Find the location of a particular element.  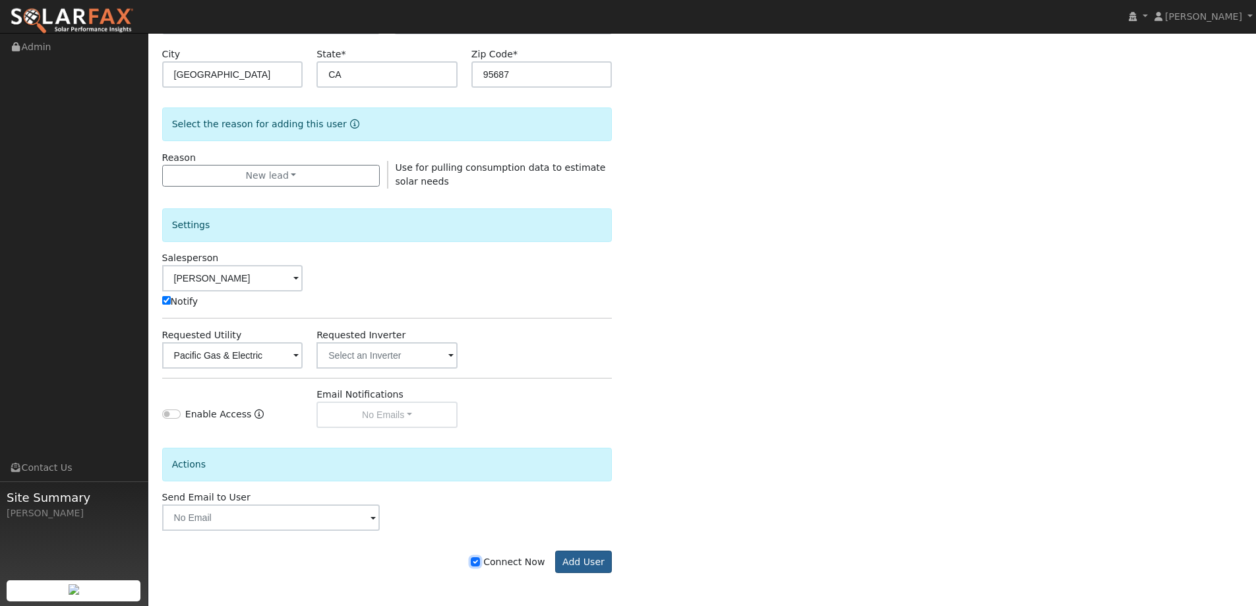

a: Enable Access is located at coordinates (259, 417).